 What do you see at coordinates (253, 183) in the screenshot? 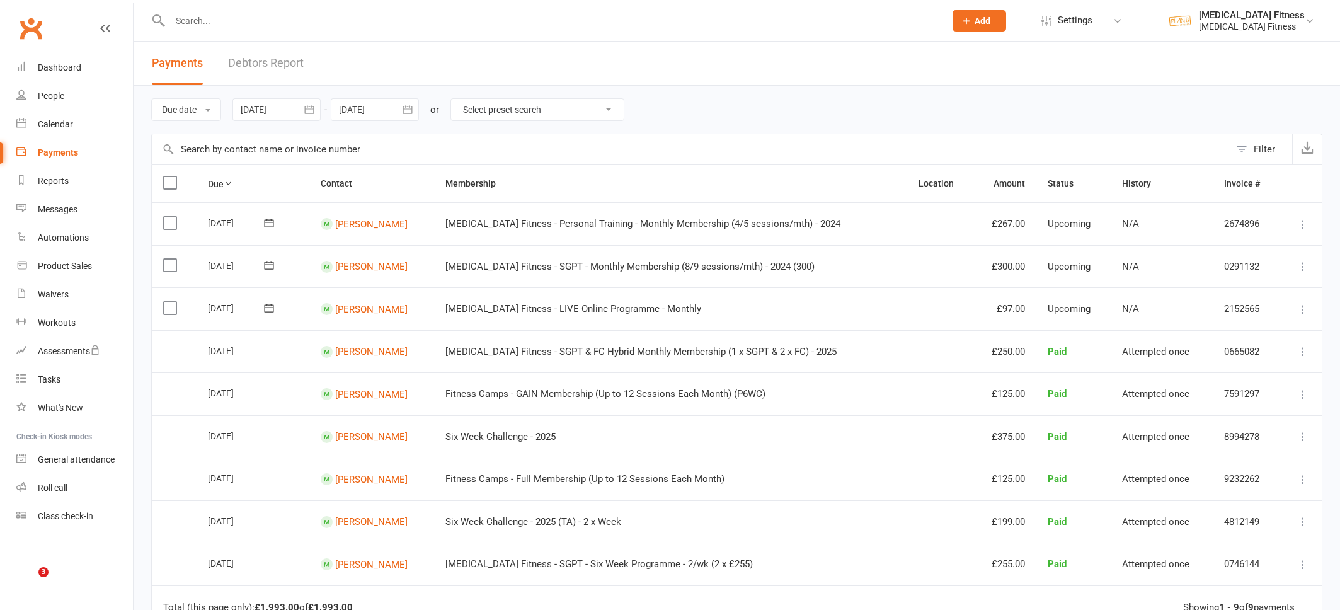
I see `th: Due` at bounding box center [253, 183].